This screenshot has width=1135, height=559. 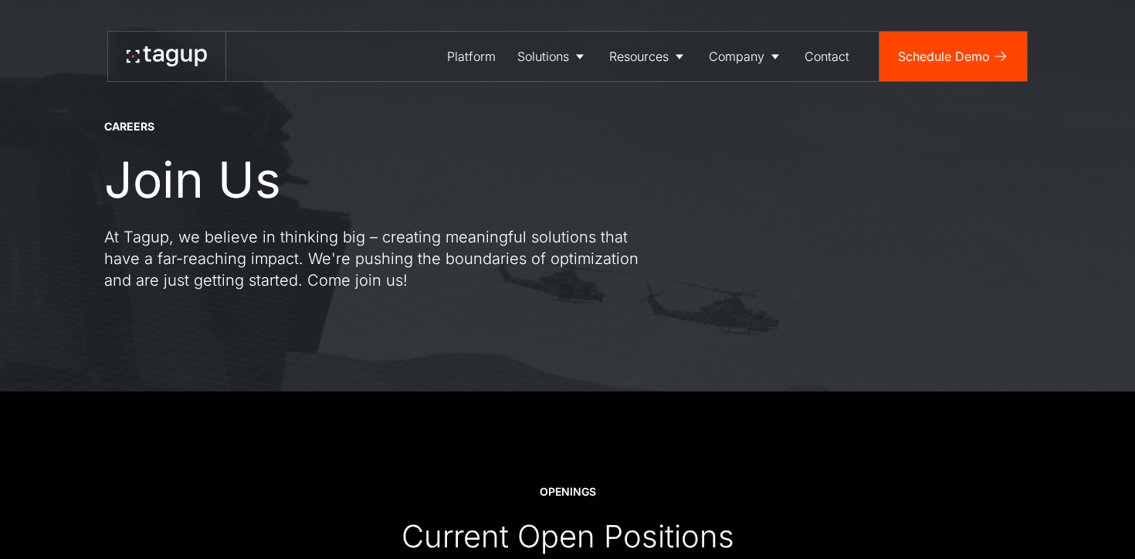 What do you see at coordinates (192, 180) in the screenshot?
I see `h1: Join Us` at bounding box center [192, 180].